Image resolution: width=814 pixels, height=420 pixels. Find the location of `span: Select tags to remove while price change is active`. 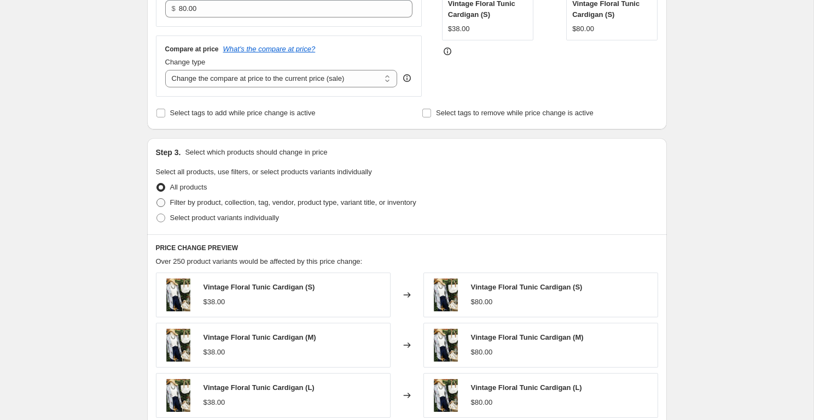

span: Select tags to remove while price change is active is located at coordinates (515, 113).